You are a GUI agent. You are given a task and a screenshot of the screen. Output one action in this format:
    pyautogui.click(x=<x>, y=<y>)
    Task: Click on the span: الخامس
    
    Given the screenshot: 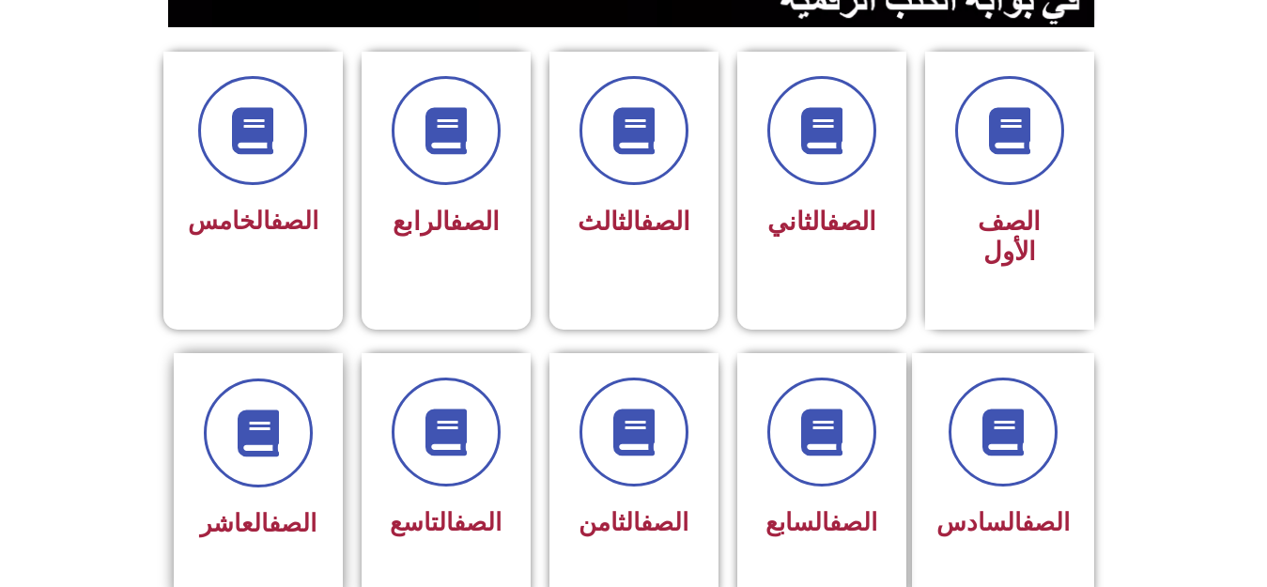 What is the action you would take?
    pyautogui.click(x=253, y=221)
    